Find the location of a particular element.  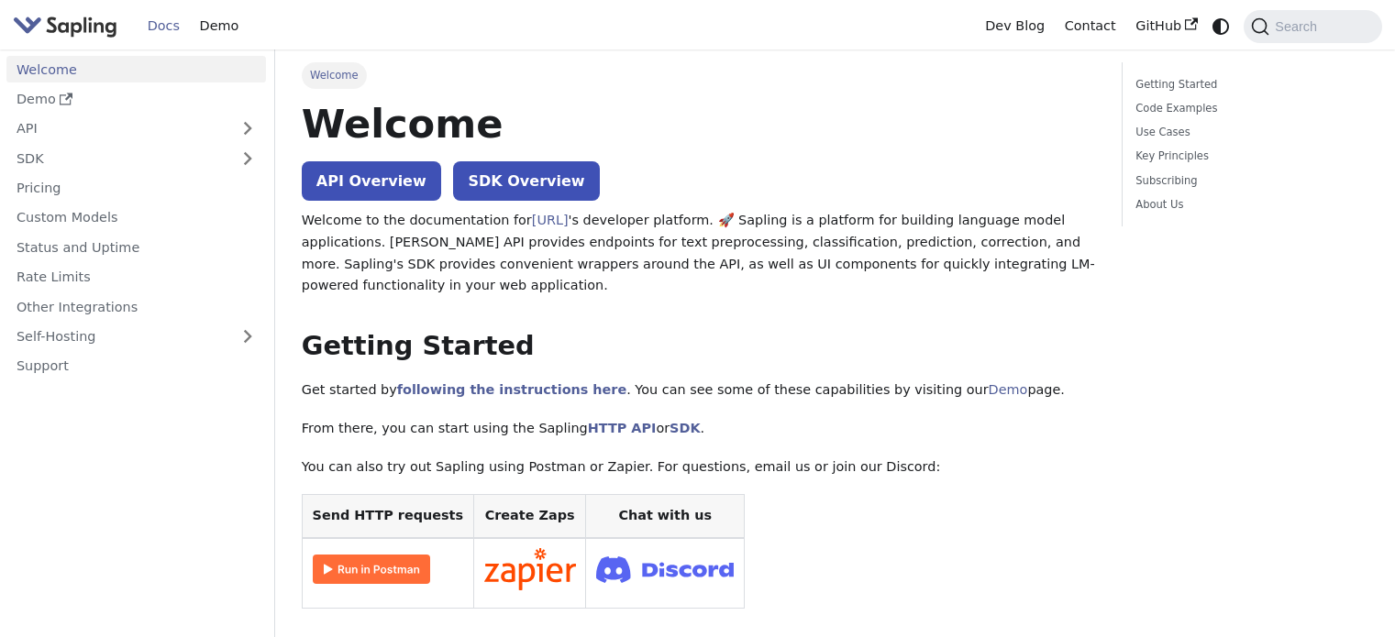

a: Code Examples is located at coordinates (1248, 108).